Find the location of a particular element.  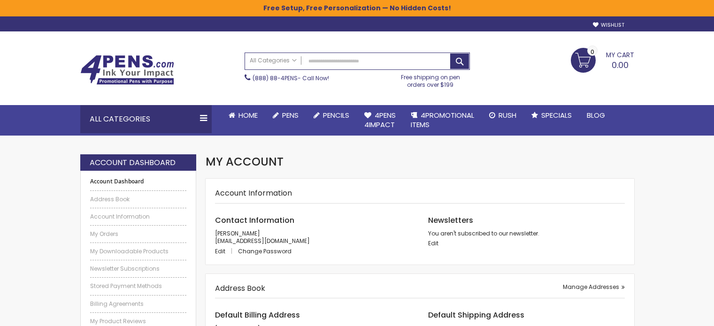

span: Pens is located at coordinates (290, 115).